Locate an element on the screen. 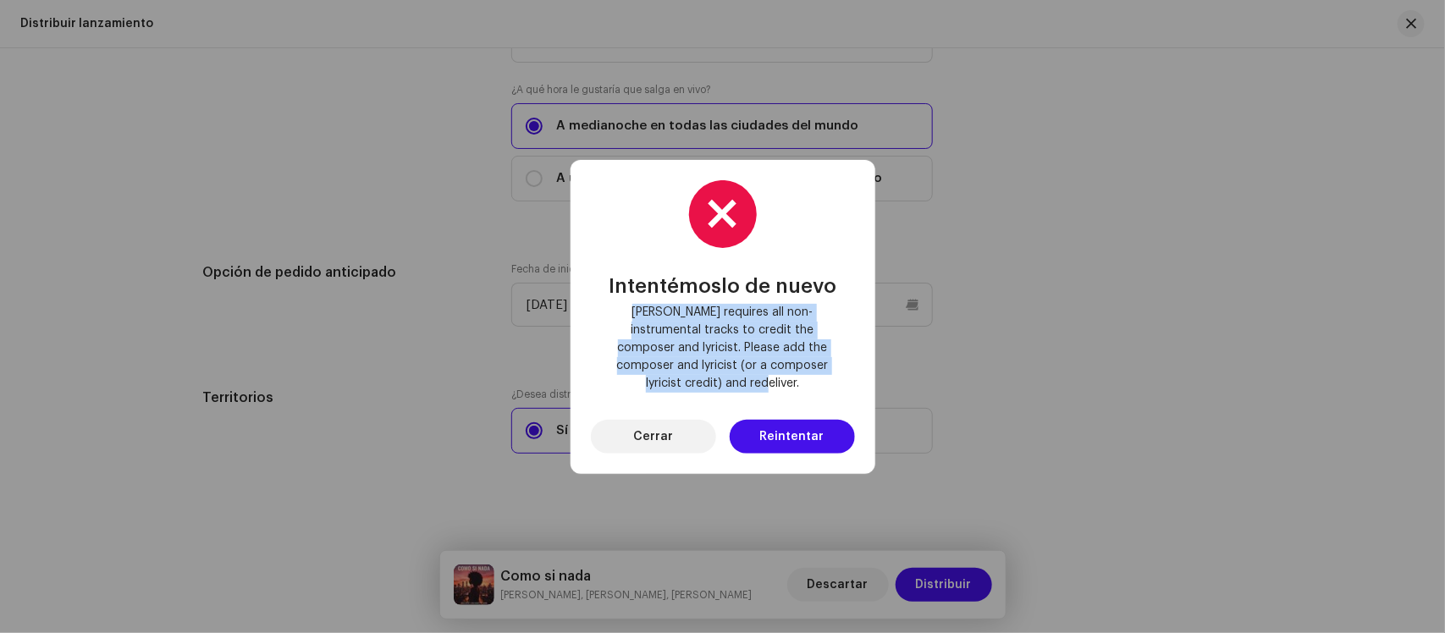 The image size is (1445, 633). span: Intentémoslo de nuevo is located at coordinates (722, 286).